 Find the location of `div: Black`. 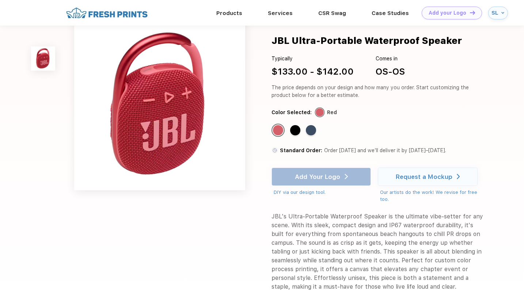

div: Black is located at coordinates (295, 130).